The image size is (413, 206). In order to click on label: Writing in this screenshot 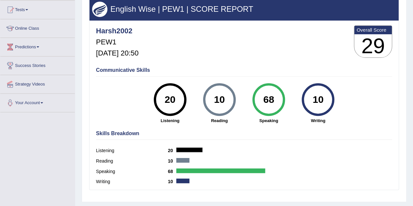, I will do `click(132, 181)`.